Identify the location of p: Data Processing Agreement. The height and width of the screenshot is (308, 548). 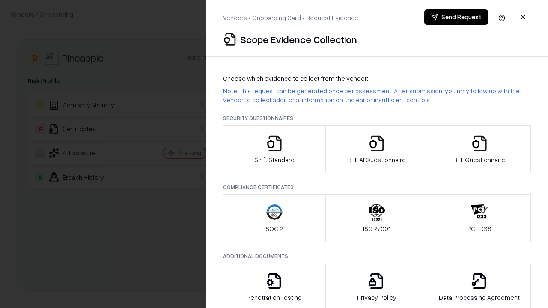
(479, 298).